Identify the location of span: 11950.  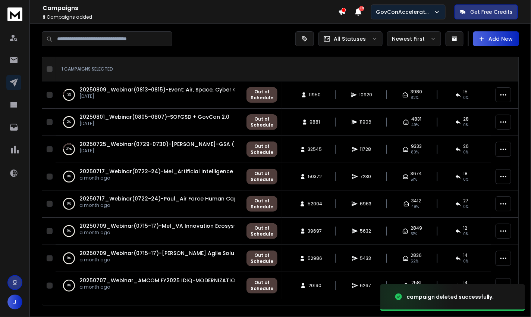
(315, 95).